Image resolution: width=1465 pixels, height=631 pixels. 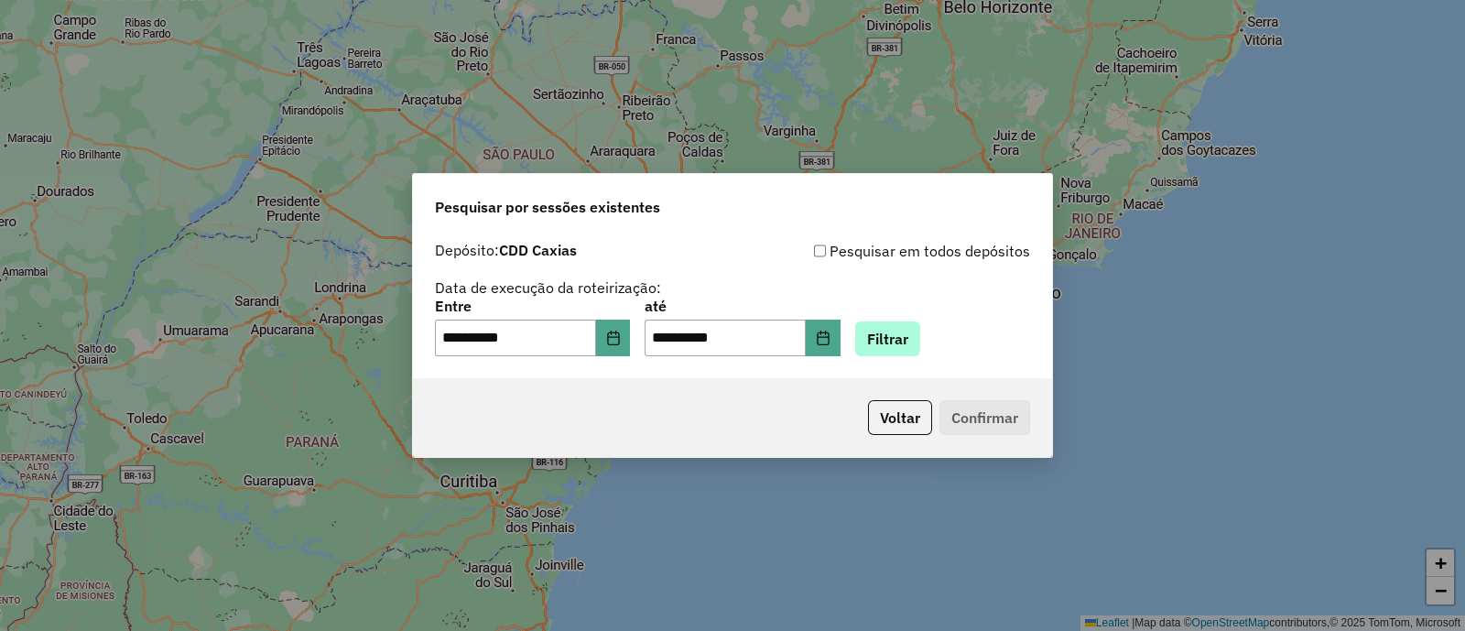 What do you see at coordinates (506, 250) in the screenshot?
I see `label: Depósito:` at bounding box center [506, 250].